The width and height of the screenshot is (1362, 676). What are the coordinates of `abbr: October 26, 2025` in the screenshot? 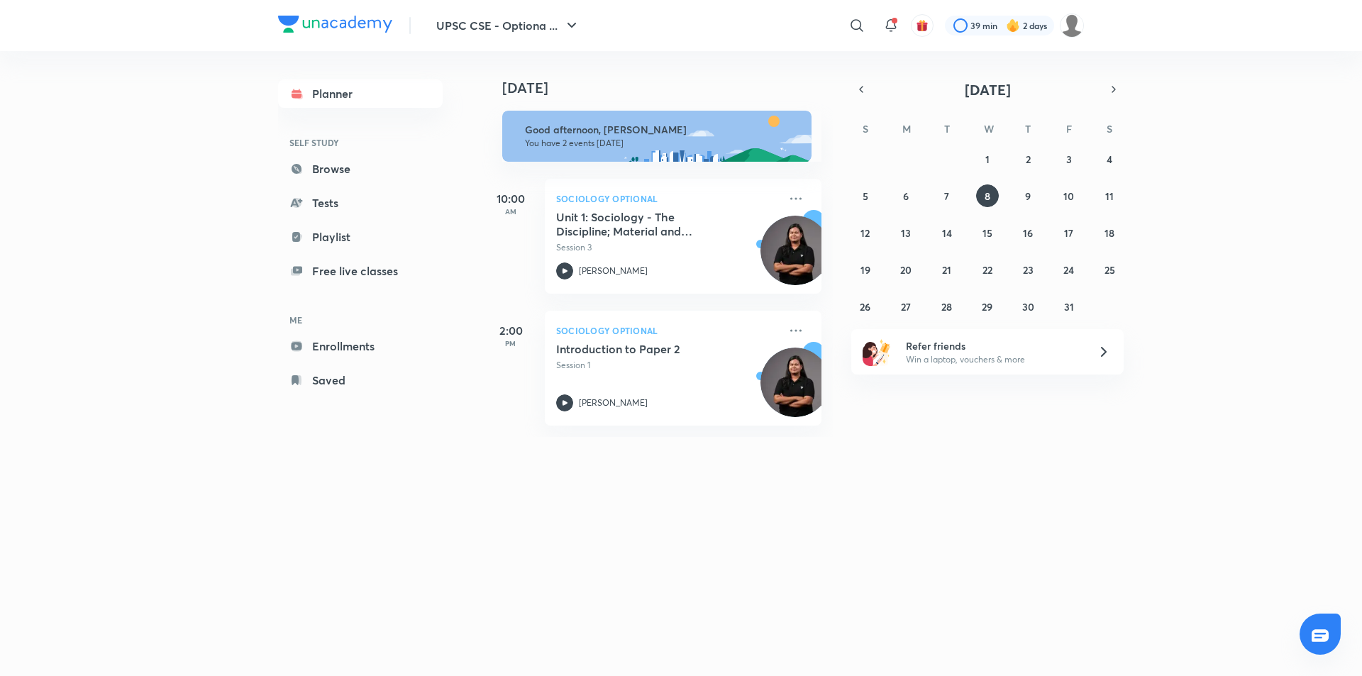 It's located at (865, 307).